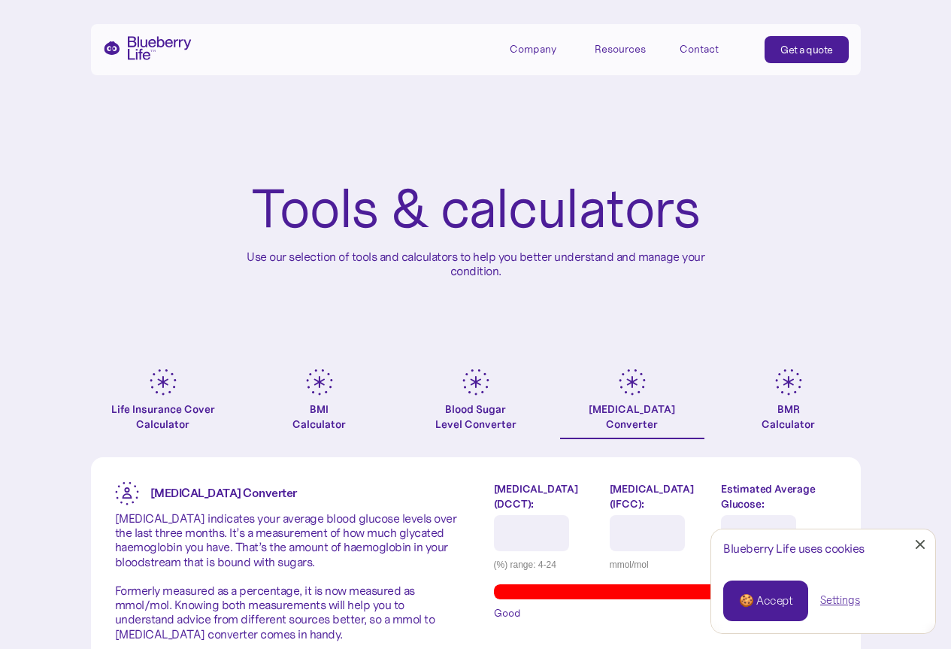 This screenshot has width=951, height=649. I want to click on a: BMICalculator, so click(320, 404).